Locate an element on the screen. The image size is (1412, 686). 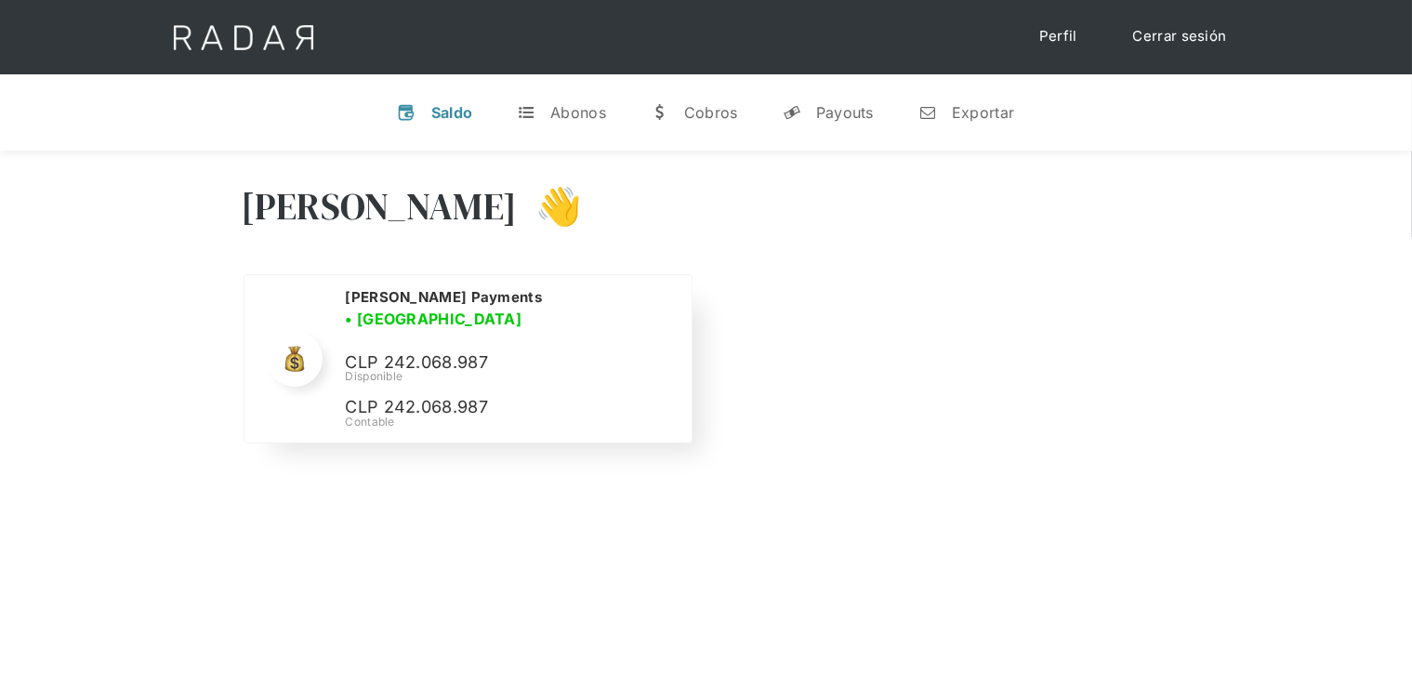
div: Abonos is located at coordinates (578, 112).